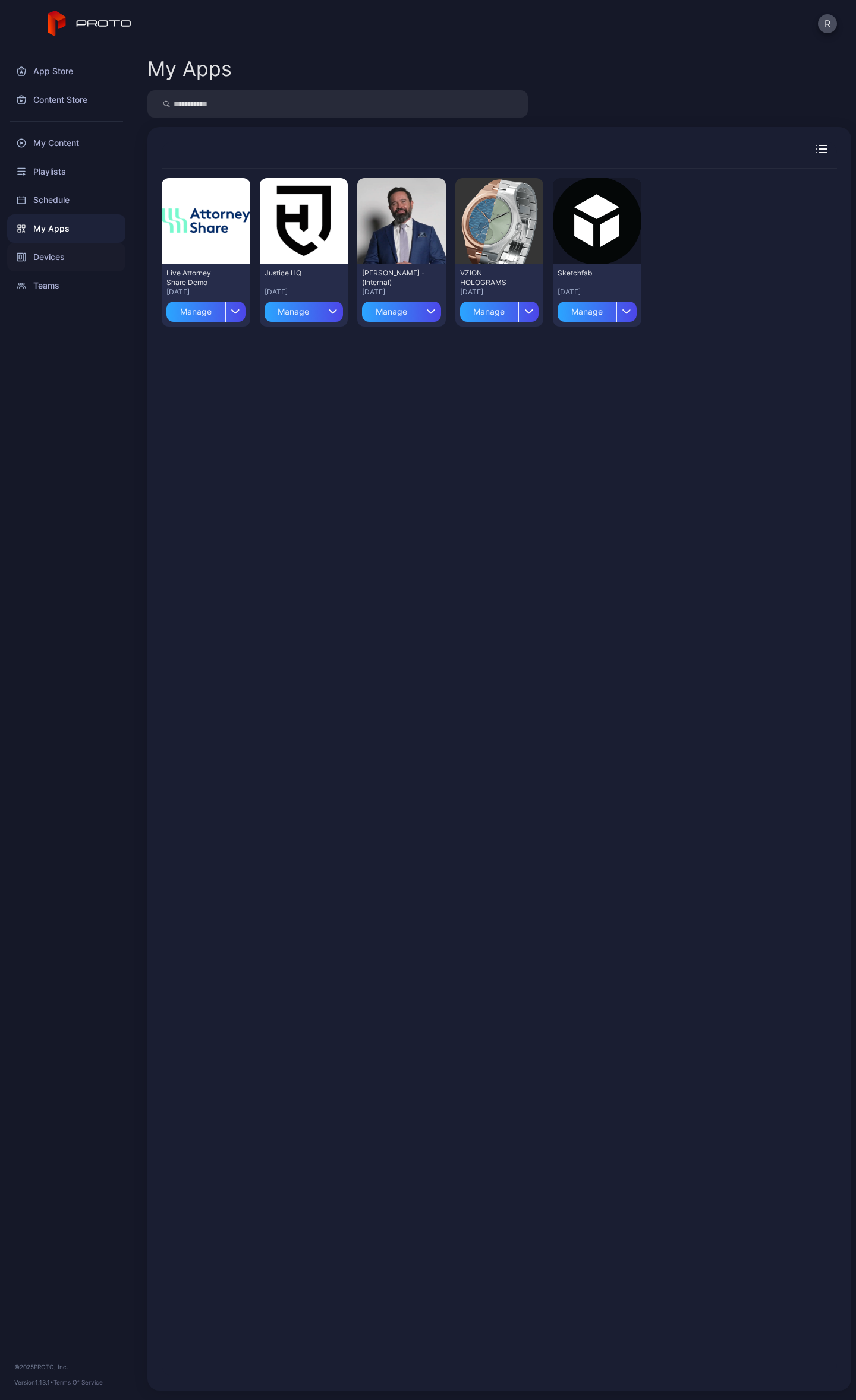 The height and width of the screenshot is (1400, 856). I want to click on div: Schedule, so click(66, 200).